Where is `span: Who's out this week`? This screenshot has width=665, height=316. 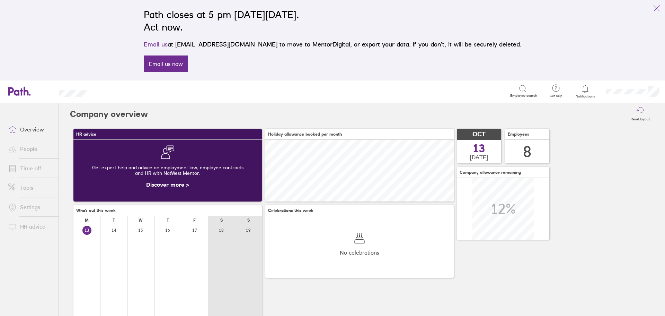 span: Who's out this week is located at coordinates (96, 210).